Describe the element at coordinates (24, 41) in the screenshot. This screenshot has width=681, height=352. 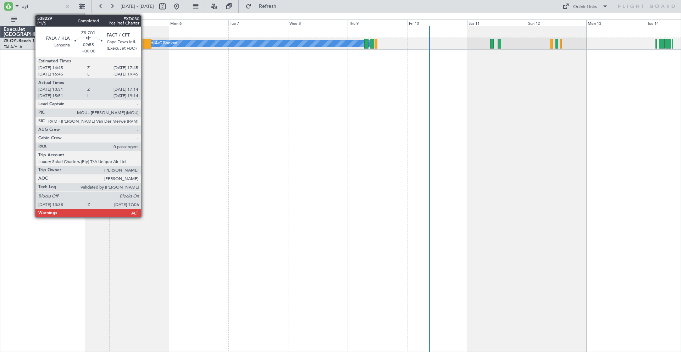
I see `a: ZS-OYLBeech 1900D` at that location.